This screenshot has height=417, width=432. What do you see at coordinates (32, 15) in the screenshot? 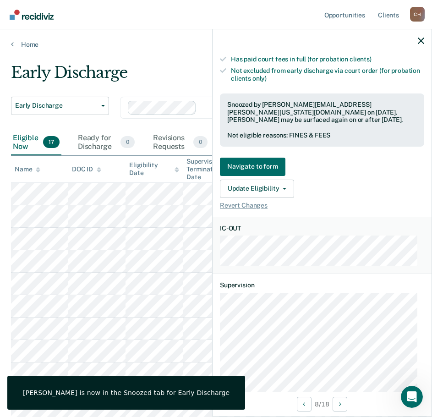
I see `img: Recidiviz` at bounding box center [32, 15].